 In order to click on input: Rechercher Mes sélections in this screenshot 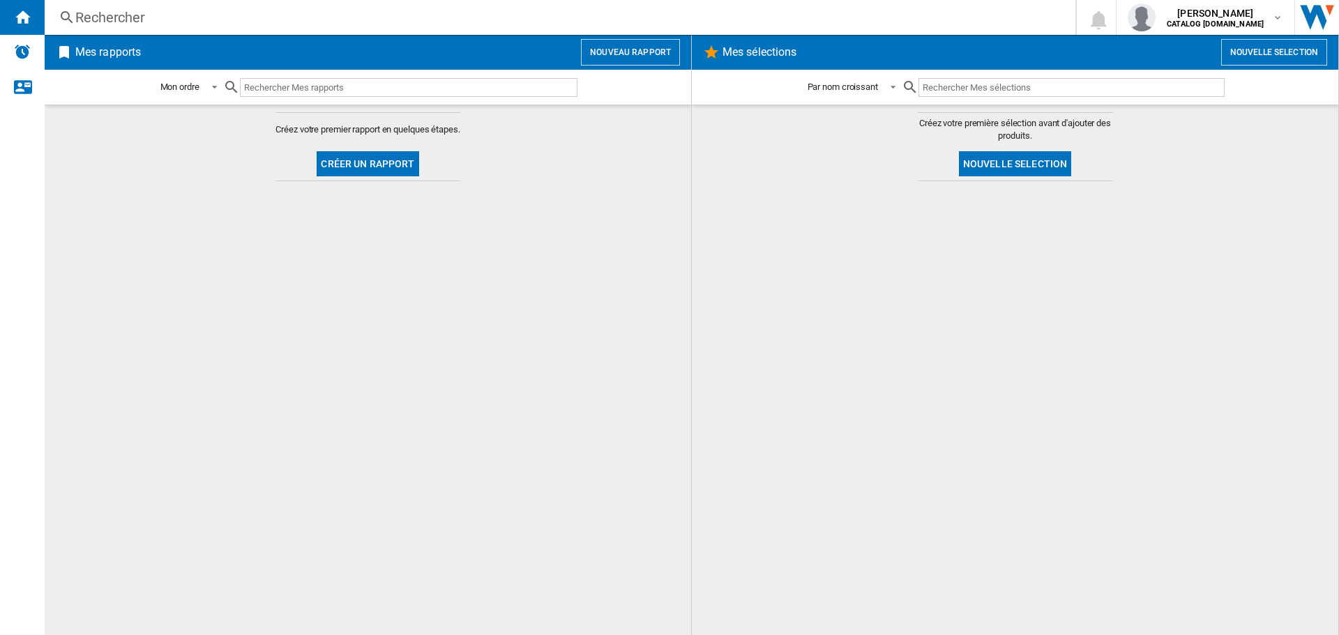, I will do `click(1071, 87)`.